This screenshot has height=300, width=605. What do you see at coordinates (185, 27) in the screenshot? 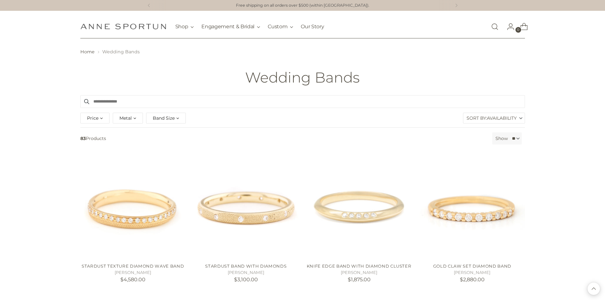
I see `button: Shop` at bounding box center [185, 27].